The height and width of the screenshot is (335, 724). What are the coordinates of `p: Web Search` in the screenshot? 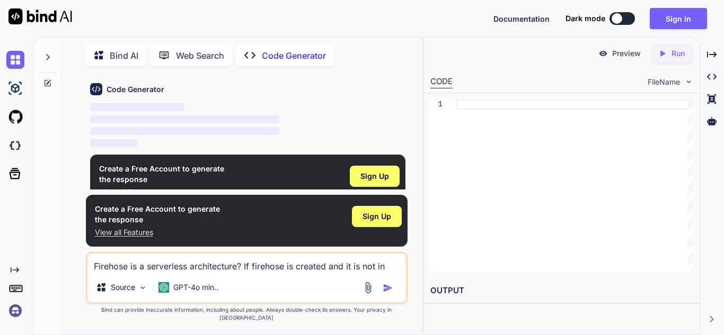 It's located at (200, 56).